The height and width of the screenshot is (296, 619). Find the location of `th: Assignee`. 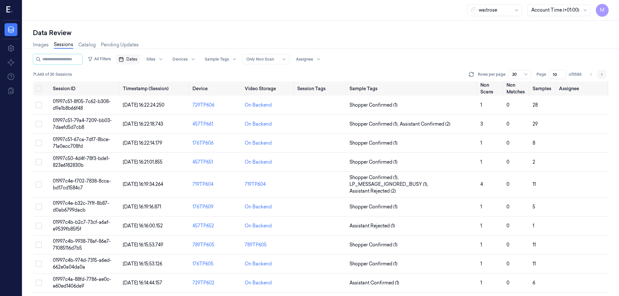

th: Assignee is located at coordinates (583, 89).